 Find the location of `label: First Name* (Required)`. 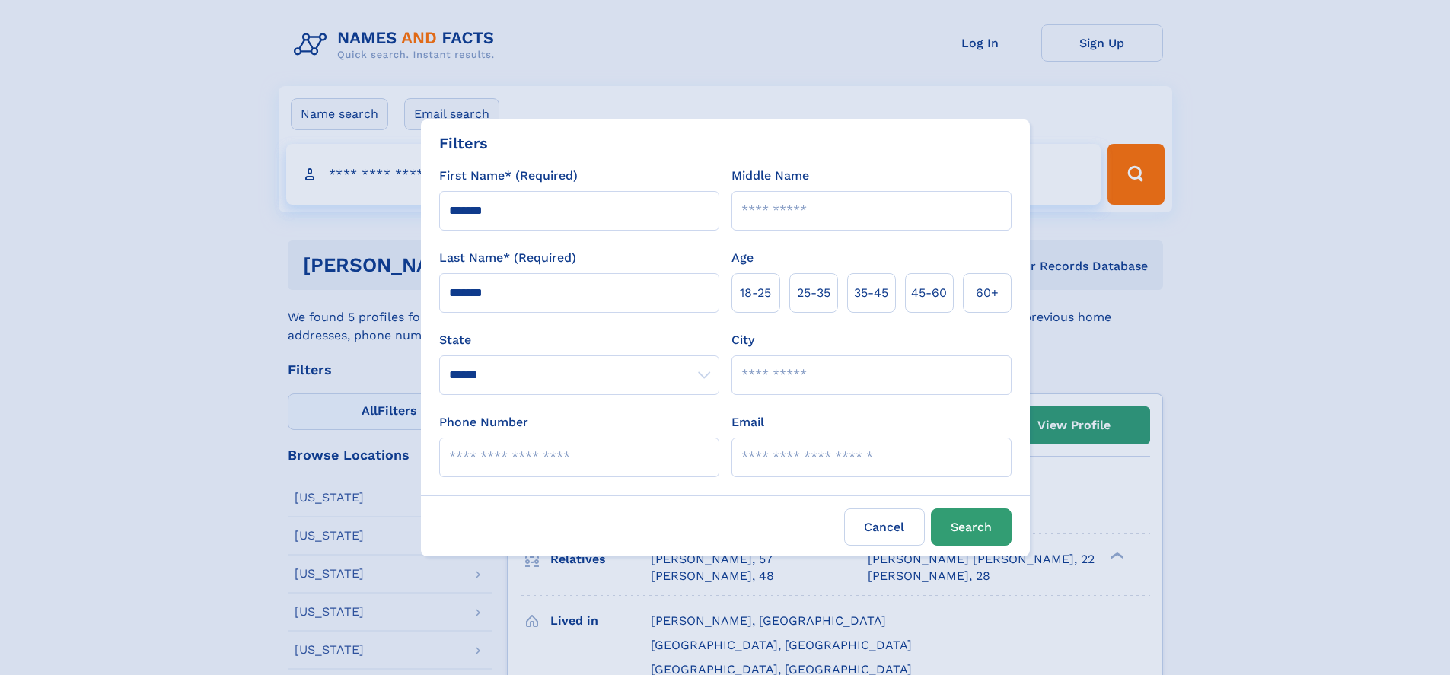

label: First Name* (Required) is located at coordinates (508, 176).